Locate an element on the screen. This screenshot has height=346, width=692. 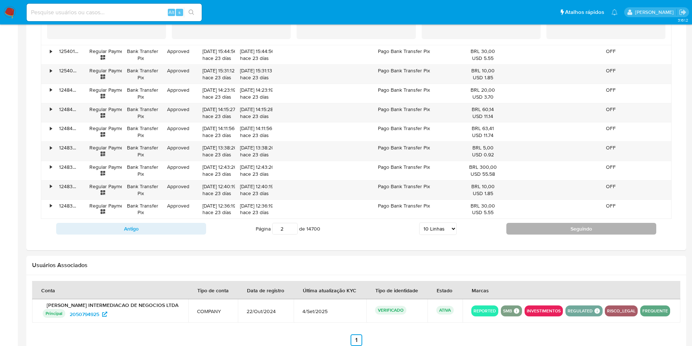
input: Pesquise usuários ou casos... is located at coordinates (114, 12).